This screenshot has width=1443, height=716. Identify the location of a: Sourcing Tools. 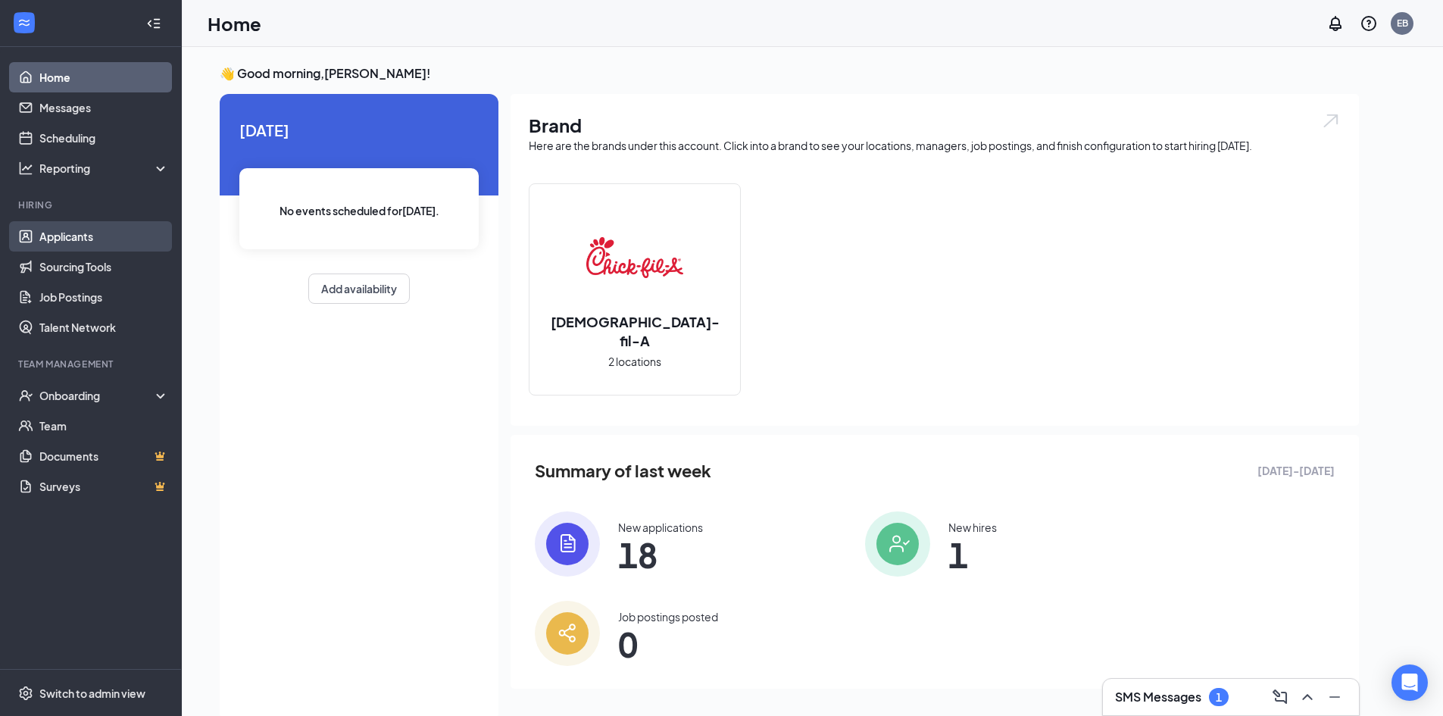
(104, 267).